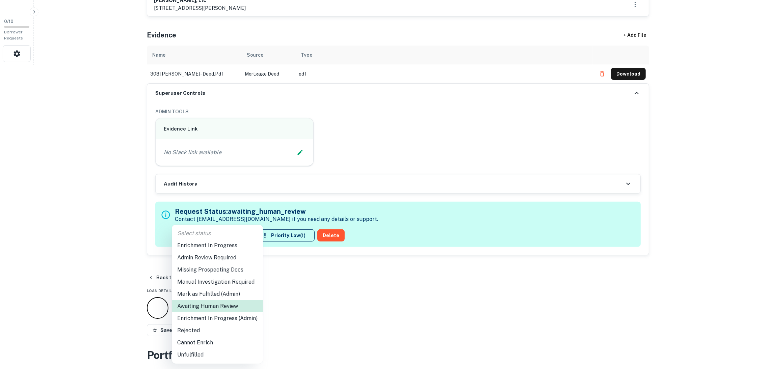 The width and height of the screenshot is (770, 369). I want to click on li: Cannot Enrich, so click(218, 343).